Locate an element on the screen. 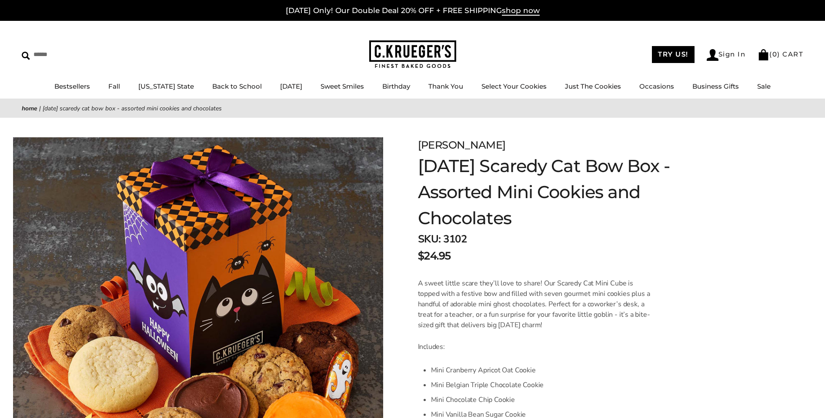 This screenshot has height=418, width=825. span: $24.95 is located at coordinates (434, 256).